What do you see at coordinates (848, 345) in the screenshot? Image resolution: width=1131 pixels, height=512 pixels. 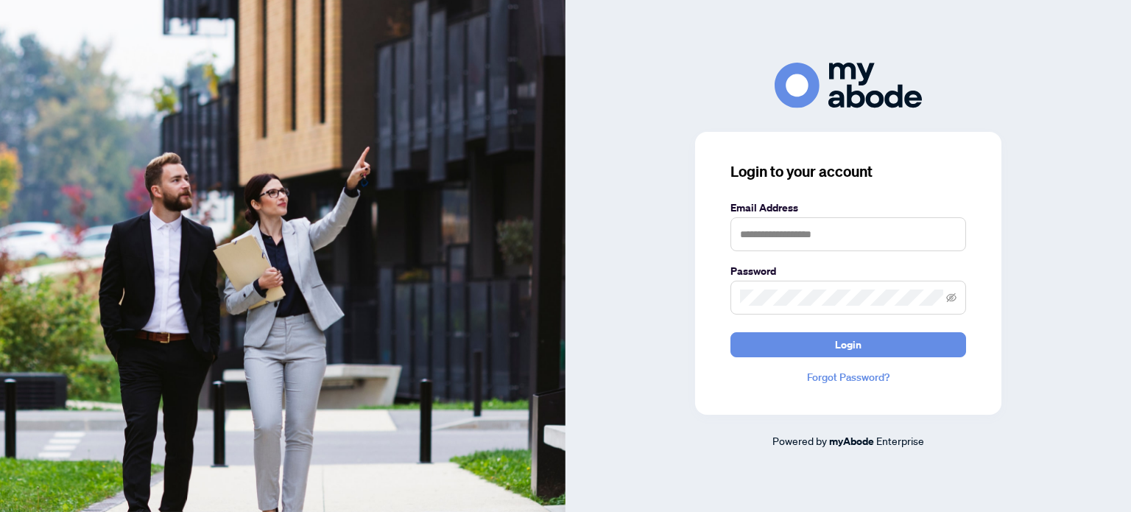 I see `button: Login` at bounding box center [848, 345].